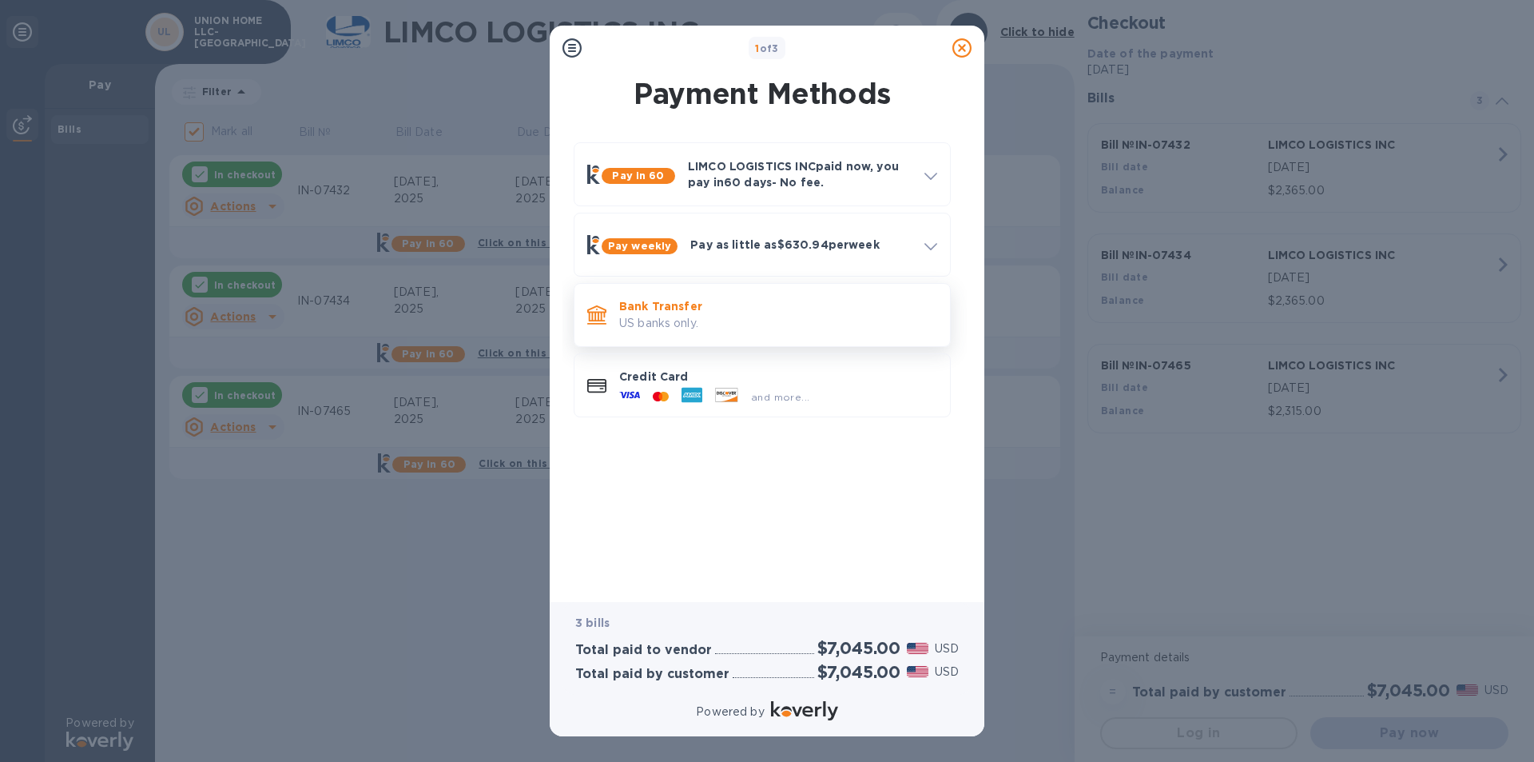  I want to click on p: US banks only., so click(778, 323).